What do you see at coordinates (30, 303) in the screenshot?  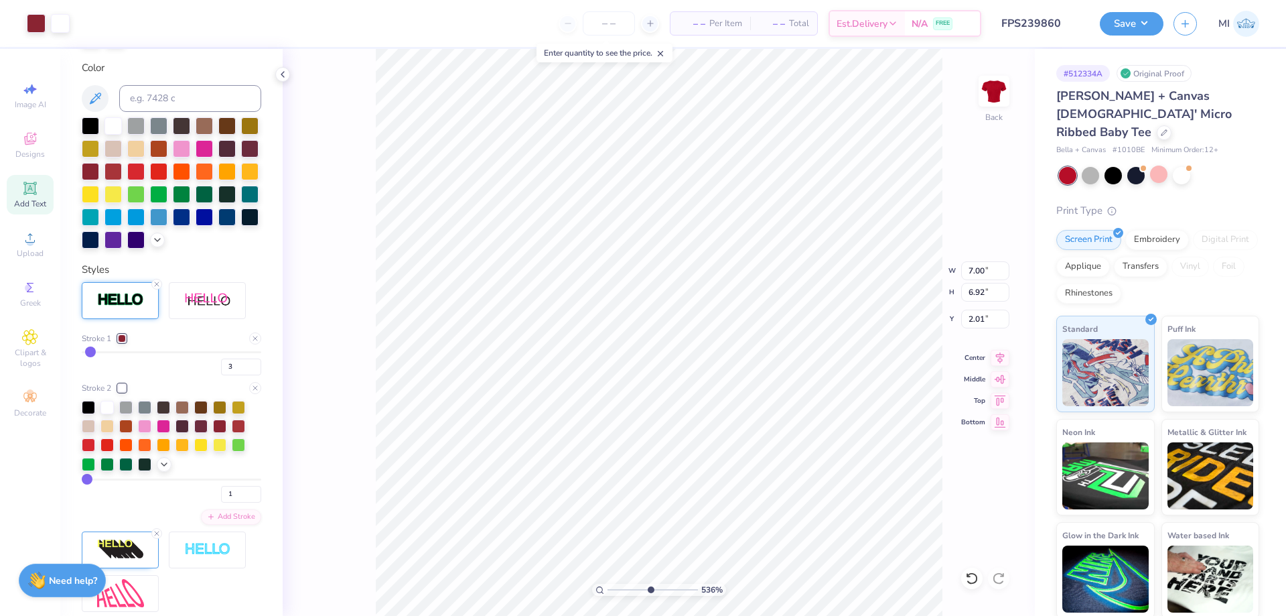 I see `span: Greek` at bounding box center [30, 303].